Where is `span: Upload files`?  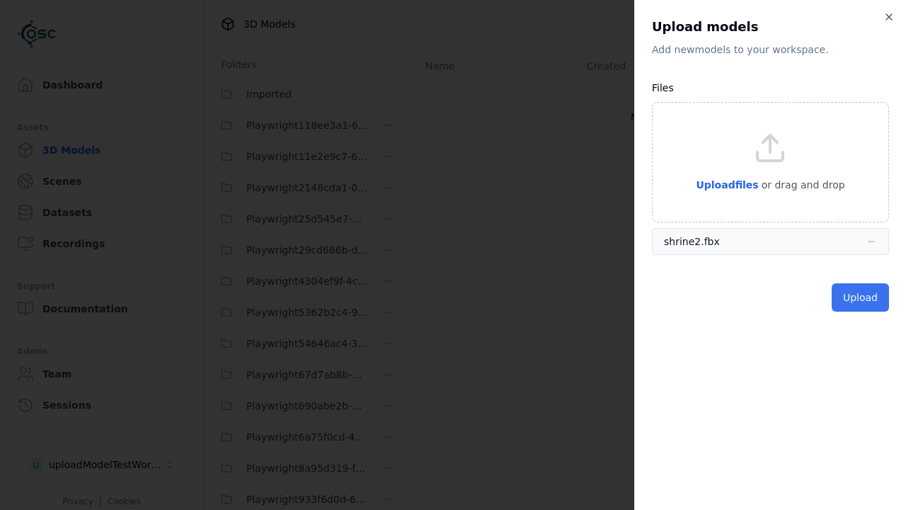 span: Upload files is located at coordinates (727, 185).